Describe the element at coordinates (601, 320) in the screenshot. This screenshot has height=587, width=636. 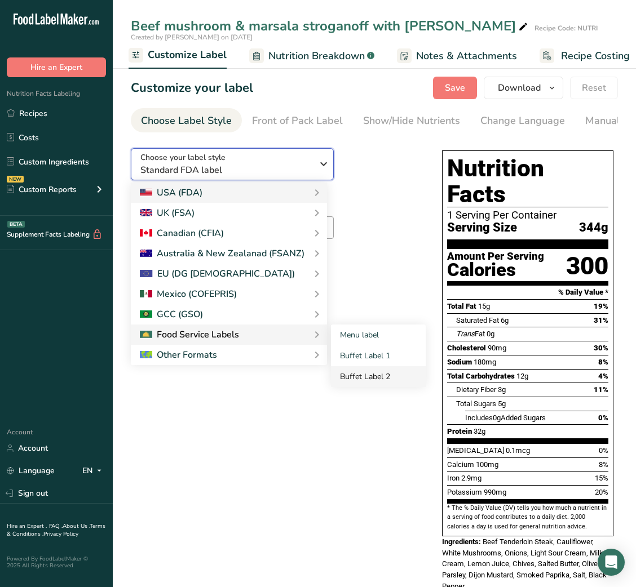
I see `span: 31%` at that location.